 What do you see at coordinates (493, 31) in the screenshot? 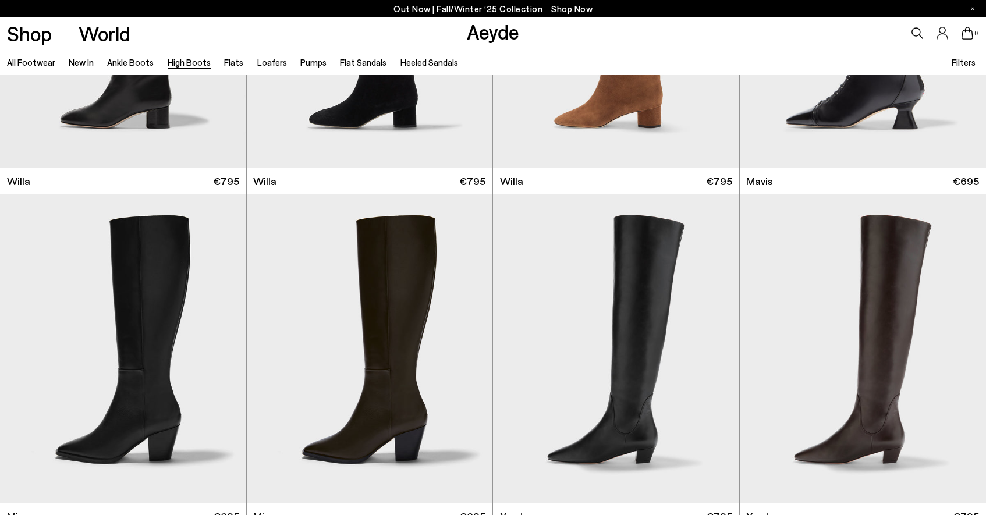
I see `a: Aeyde` at bounding box center [493, 31].